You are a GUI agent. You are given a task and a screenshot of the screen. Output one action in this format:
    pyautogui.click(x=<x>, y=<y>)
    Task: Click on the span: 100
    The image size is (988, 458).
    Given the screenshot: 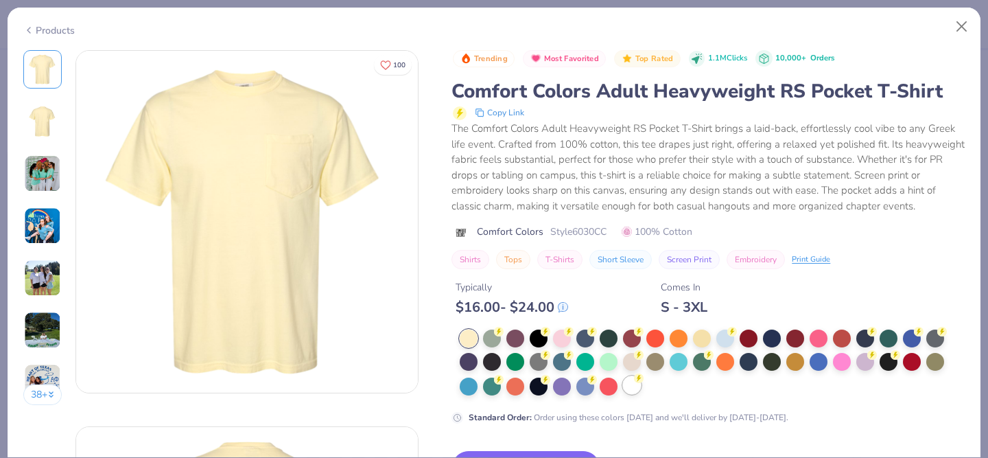 What is the action you would take?
    pyautogui.click(x=399, y=65)
    